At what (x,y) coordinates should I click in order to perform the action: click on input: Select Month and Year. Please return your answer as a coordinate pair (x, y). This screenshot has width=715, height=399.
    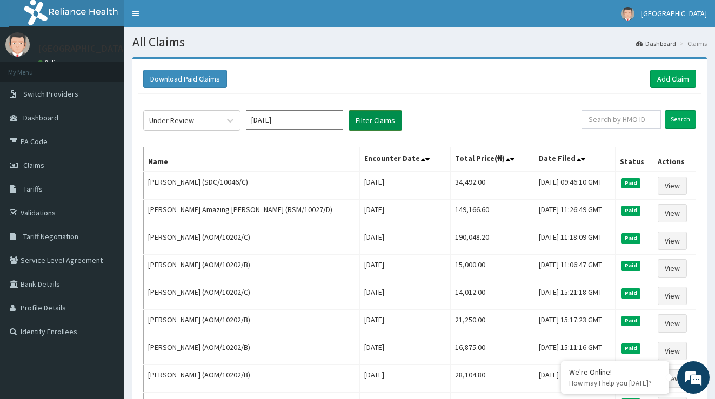
    Looking at the image, I should click on (294, 120).